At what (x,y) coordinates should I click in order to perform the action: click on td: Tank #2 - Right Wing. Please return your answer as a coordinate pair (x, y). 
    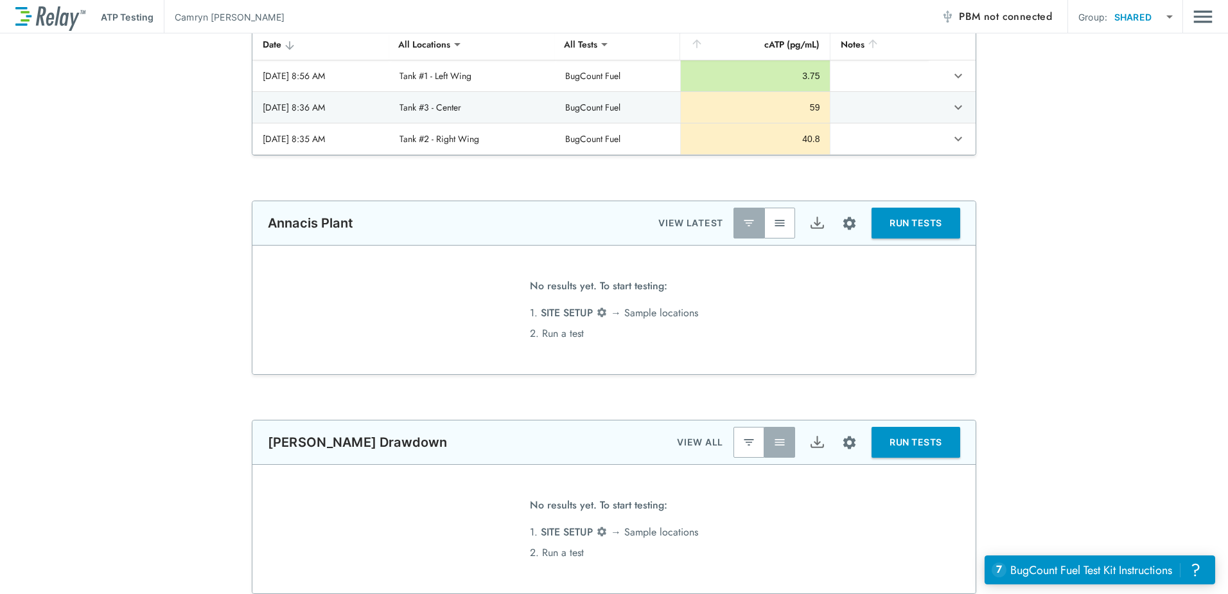
    Looking at the image, I should click on (472, 139).